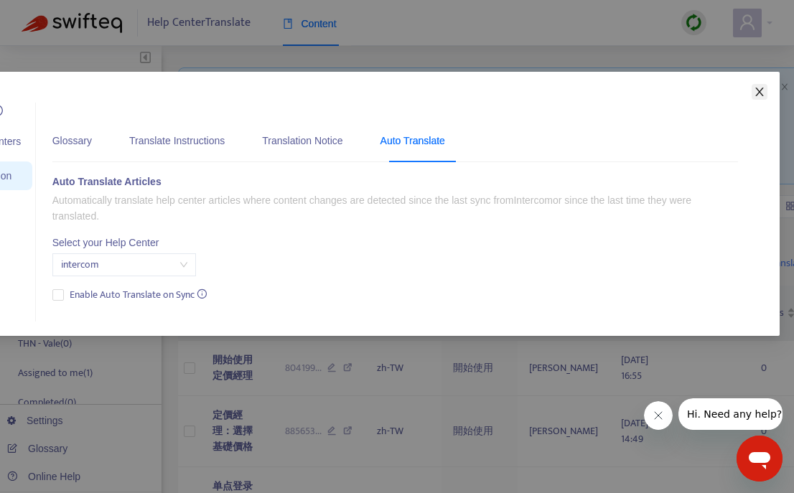 The image size is (794, 493). I want to click on div: Auto Translate Articles, so click(107, 182).